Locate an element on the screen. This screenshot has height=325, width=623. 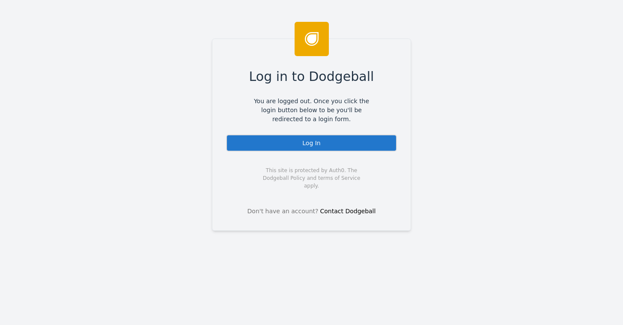
span: Don't have an account? is located at coordinates (283, 211).